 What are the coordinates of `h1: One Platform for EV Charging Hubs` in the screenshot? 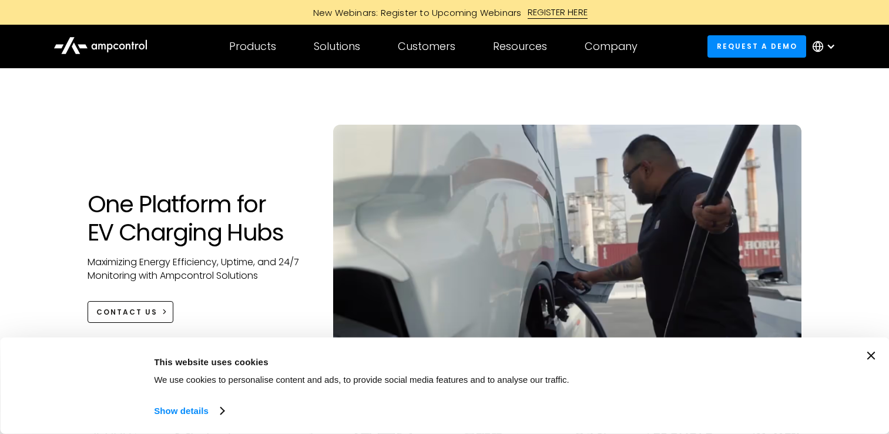 It's located at (199, 218).